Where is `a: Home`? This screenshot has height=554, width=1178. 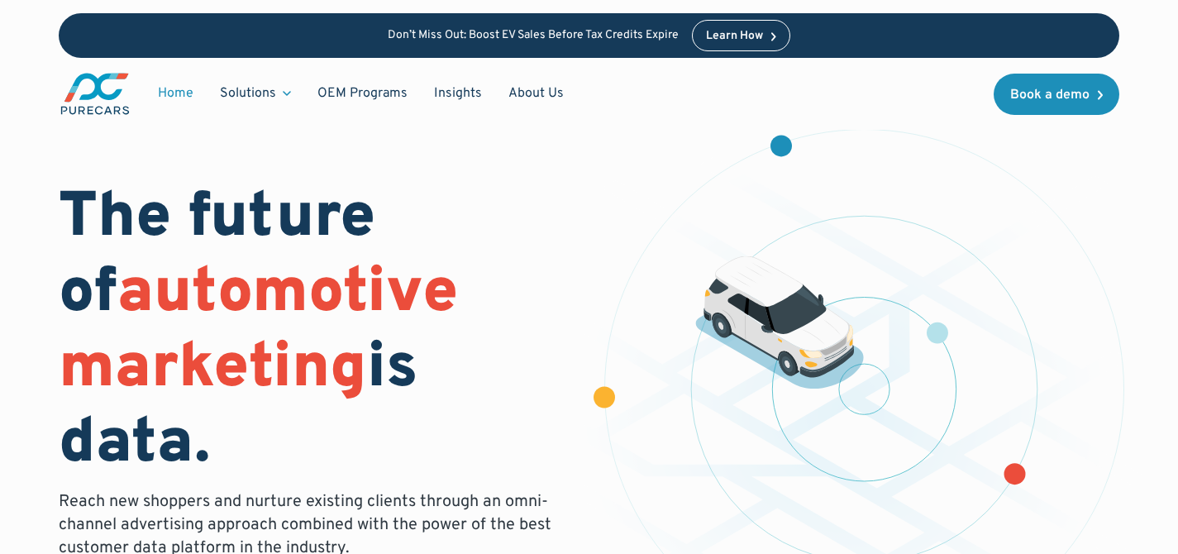
a: Home is located at coordinates (175, 93).